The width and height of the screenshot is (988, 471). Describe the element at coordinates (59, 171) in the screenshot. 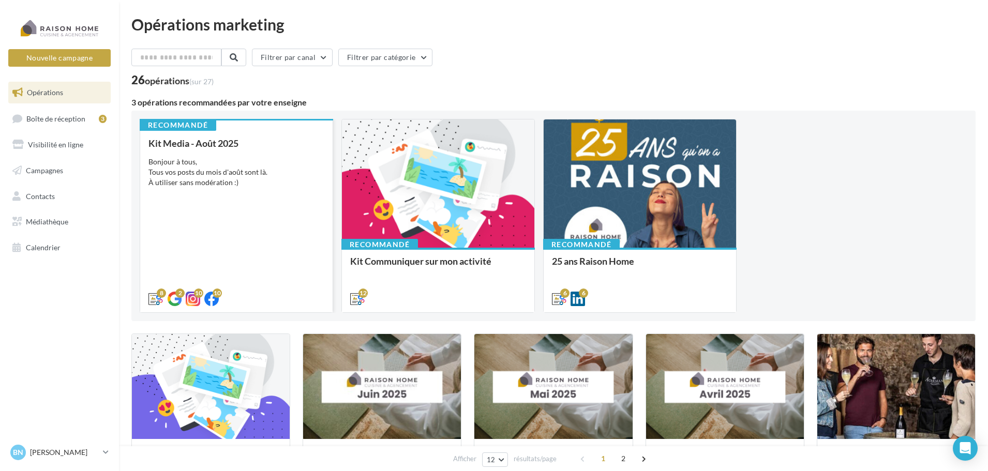

I see `a: Campagnes` at that location.